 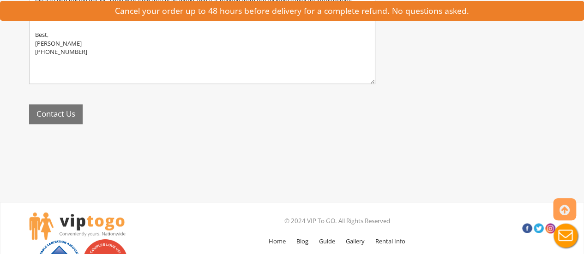 I want to click on button: Live Chat, so click(x=566, y=236).